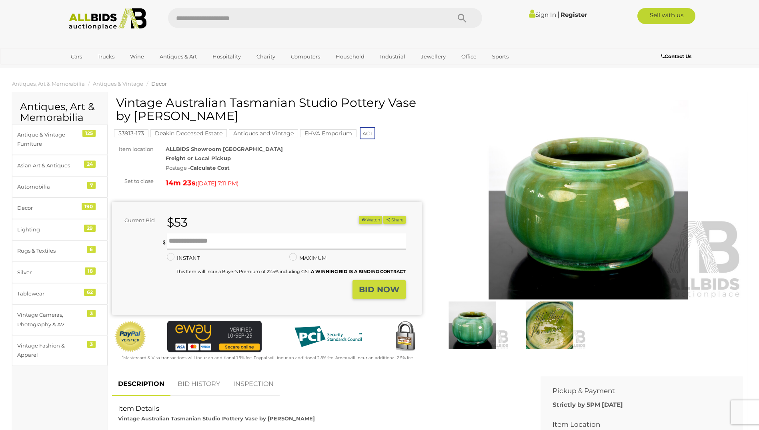 Image resolution: width=759 pixels, height=430 pixels. What do you see at coordinates (130, 336) in the screenshot?
I see `img: Official PayPal Seal` at bounding box center [130, 336].